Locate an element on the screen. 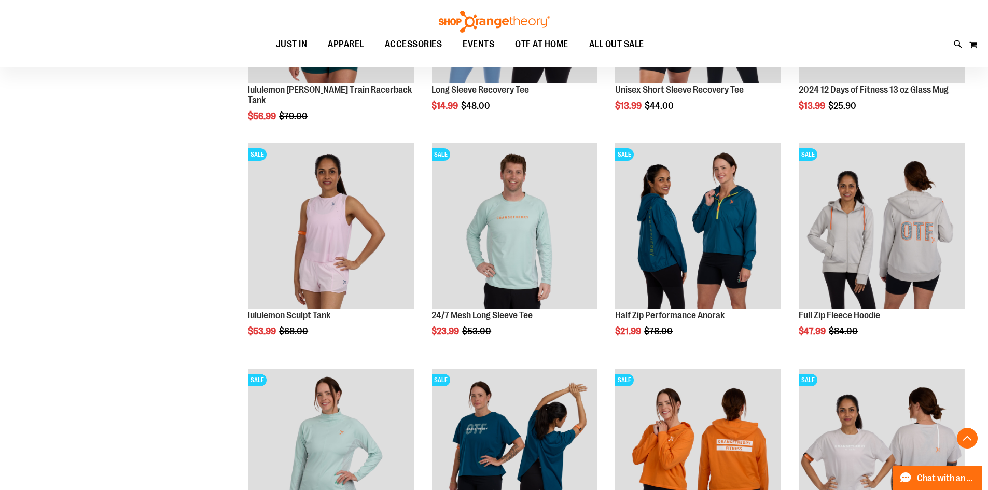 Image resolution: width=988 pixels, height=490 pixels. span: $79.00 is located at coordinates (294, 116).